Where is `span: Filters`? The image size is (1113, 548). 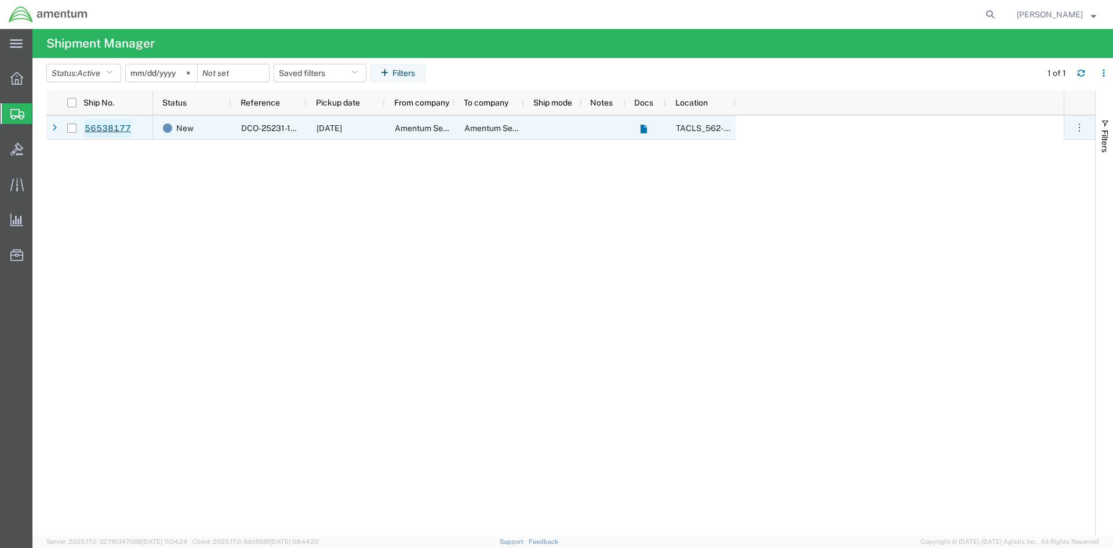
span: Filters is located at coordinates (1105, 141).